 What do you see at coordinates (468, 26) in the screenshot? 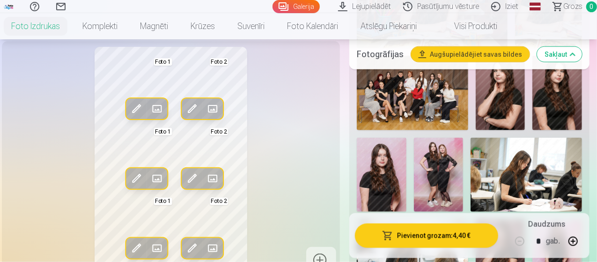
I see `a: Visi produkti` at bounding box center [468, 26].